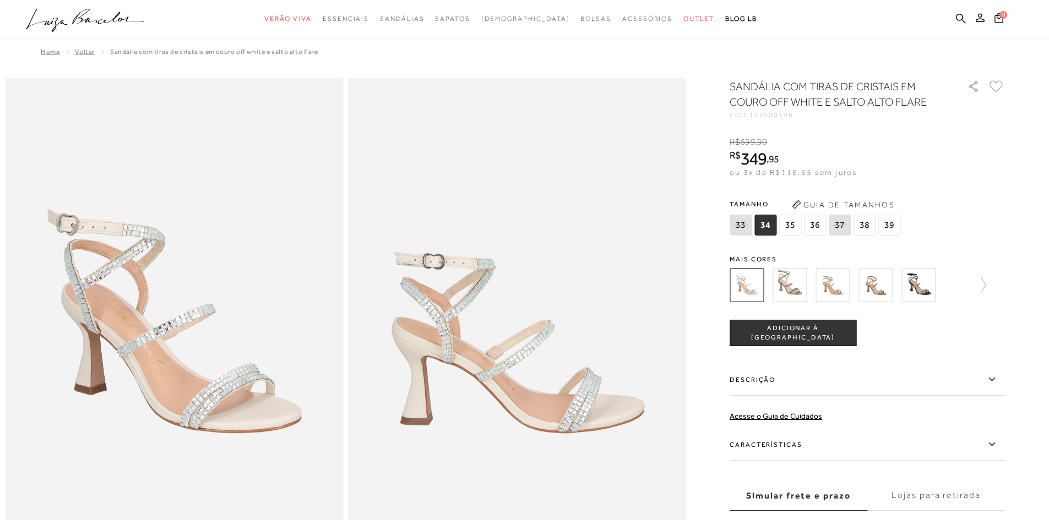 The image size is (1049, 520). I want to click on span: Outlet, so click(699, 19).